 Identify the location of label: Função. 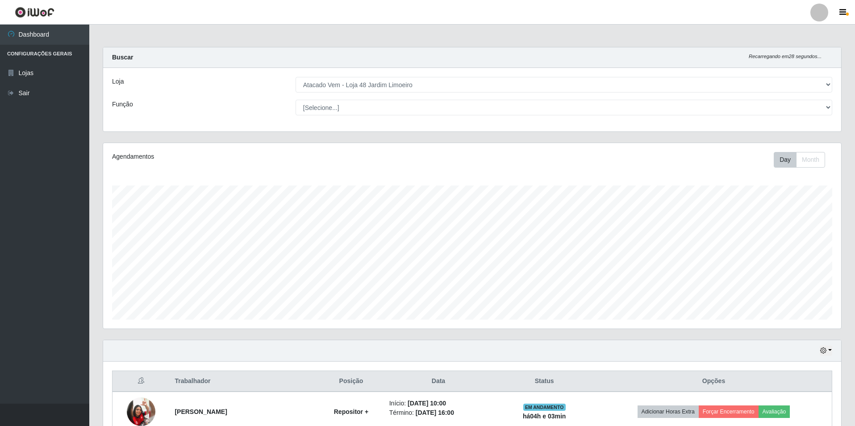
(122, 104).